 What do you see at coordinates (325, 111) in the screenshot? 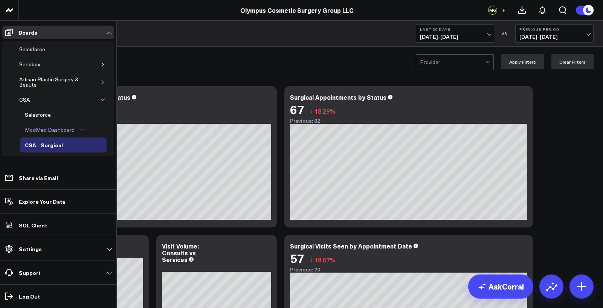
I see `span: 18.29%` at bounding box center [325, 111].